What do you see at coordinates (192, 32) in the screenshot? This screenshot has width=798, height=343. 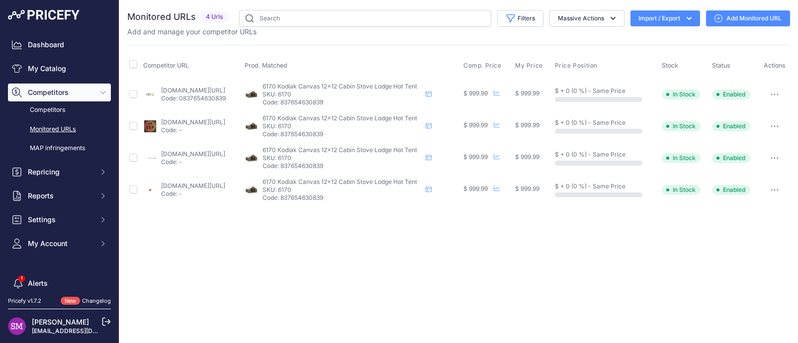 I see `p: Add and manage your competitor URLs` at bounding box center [192, 32].